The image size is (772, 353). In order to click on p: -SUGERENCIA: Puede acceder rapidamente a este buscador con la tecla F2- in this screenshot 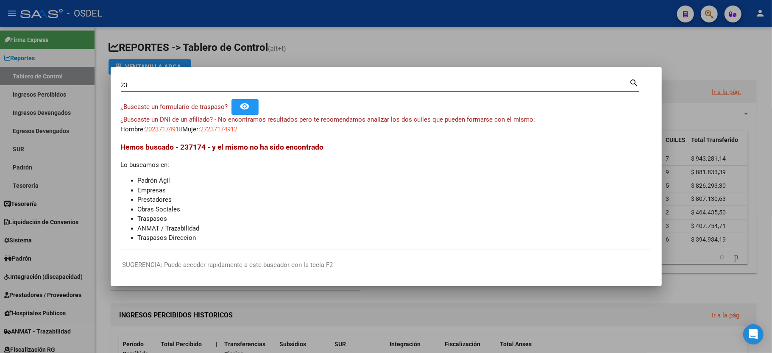, I will do `click(386, 265)`.